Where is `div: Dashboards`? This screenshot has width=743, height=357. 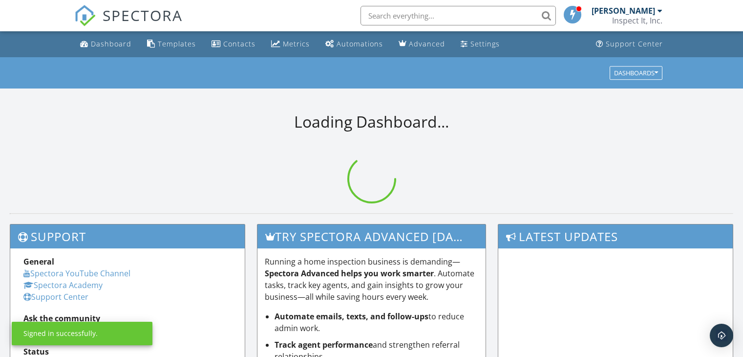 div: Dashboards is located at coordinates (636, 73).